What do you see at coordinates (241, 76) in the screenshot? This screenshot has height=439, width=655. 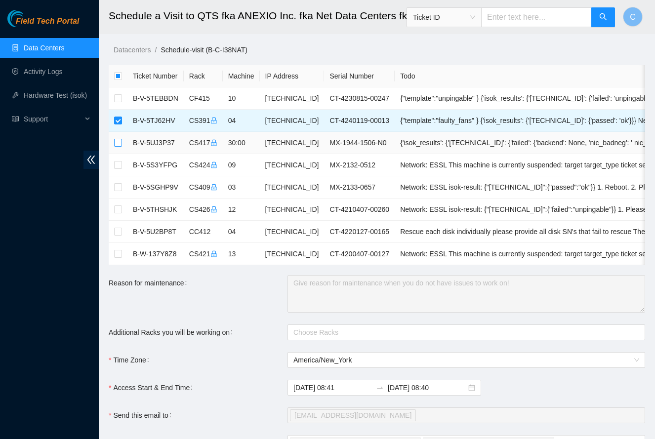 I see `th: Machine` at bounding box center [241, 76].